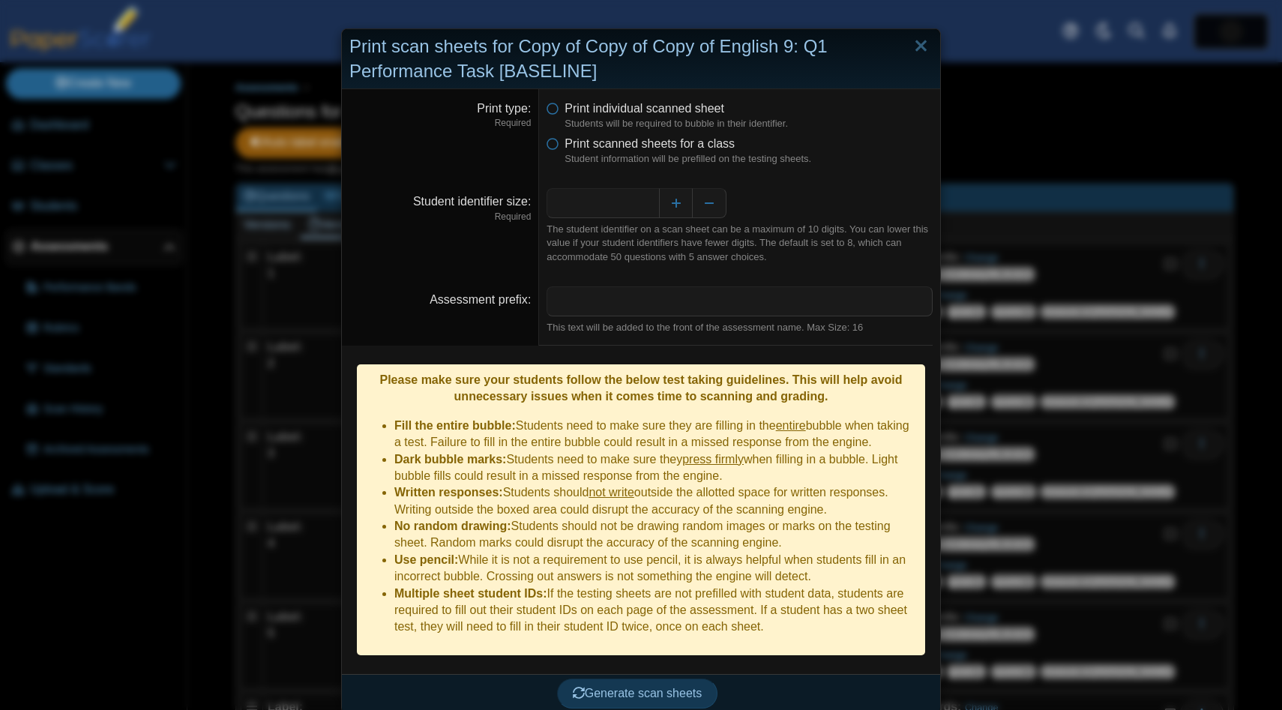 Image resolution: width=1282 pixels, height=710 pixels. Describe the element at coordinates (656, 535) in the screenshot. I see `li: Students should not be drawing random images or marks on the testing sheet. Random marks could di...` at that location.